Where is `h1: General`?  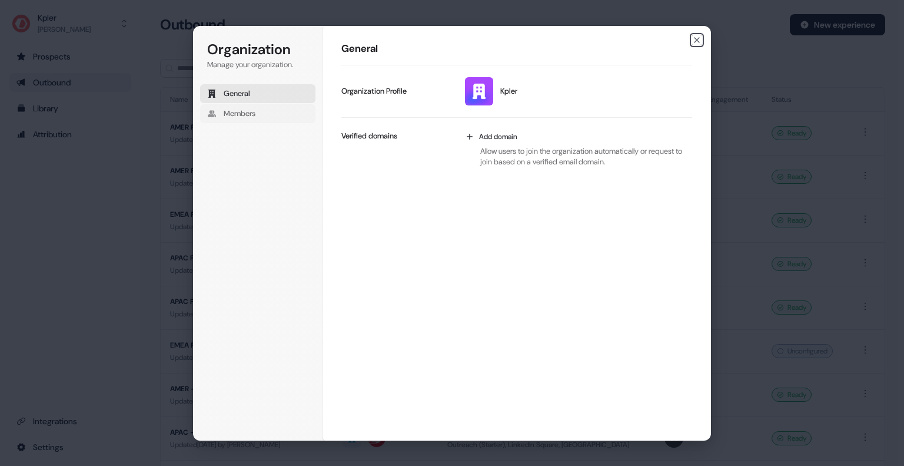
h1: General is located at coordinates (517, 49).